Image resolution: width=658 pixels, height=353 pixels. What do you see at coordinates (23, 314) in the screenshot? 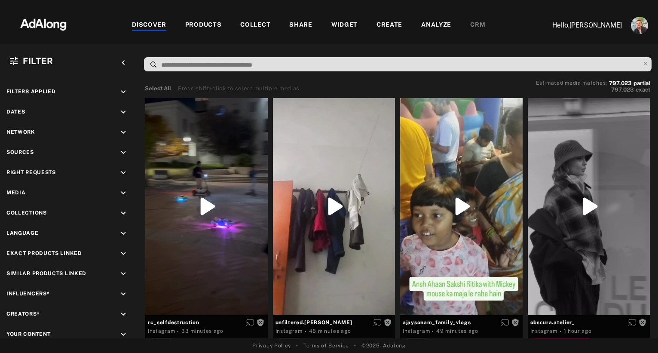
I see `span: Creators*` at bounding box center [23, 314].